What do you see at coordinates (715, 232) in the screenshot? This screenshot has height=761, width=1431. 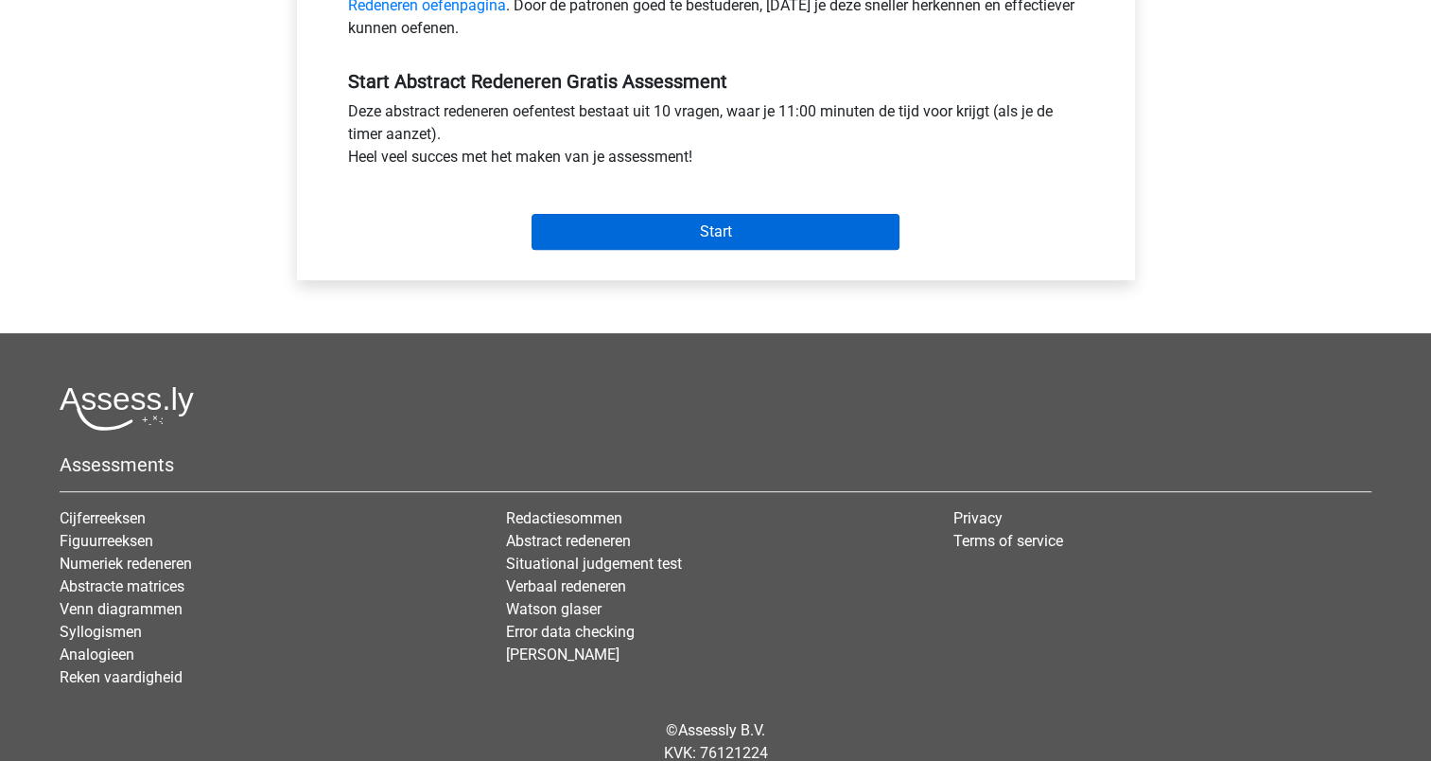 I see `input: Start` at bounding box center [715, 232].